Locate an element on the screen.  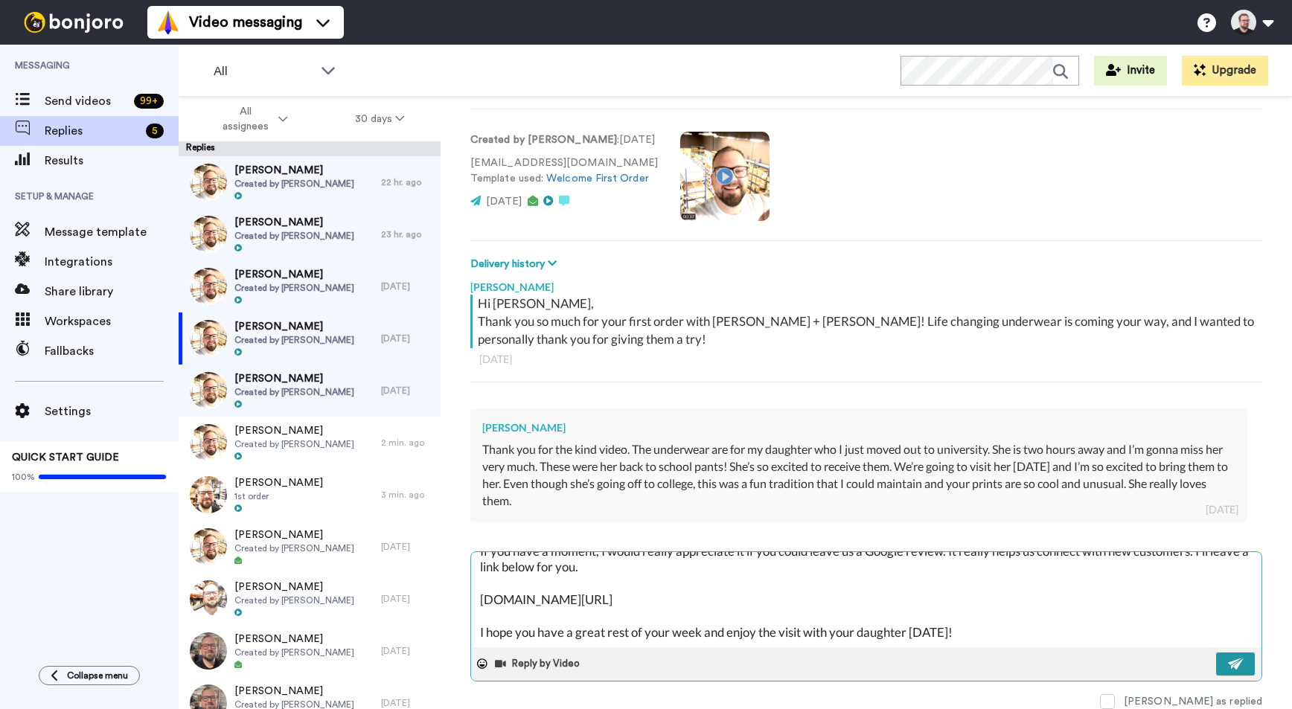
a: Invite is located at coordinates (1130, 71).